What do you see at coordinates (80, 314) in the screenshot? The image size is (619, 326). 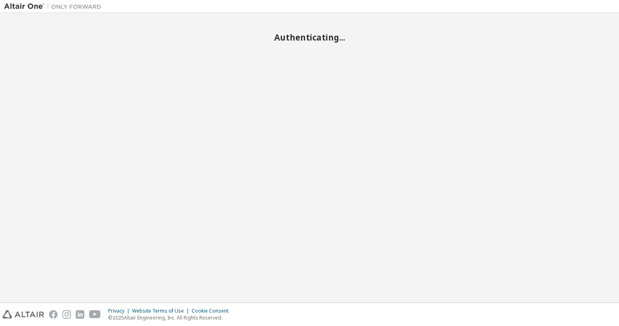 I see `img: linkedin.svg` at bounding box center [80, 314].